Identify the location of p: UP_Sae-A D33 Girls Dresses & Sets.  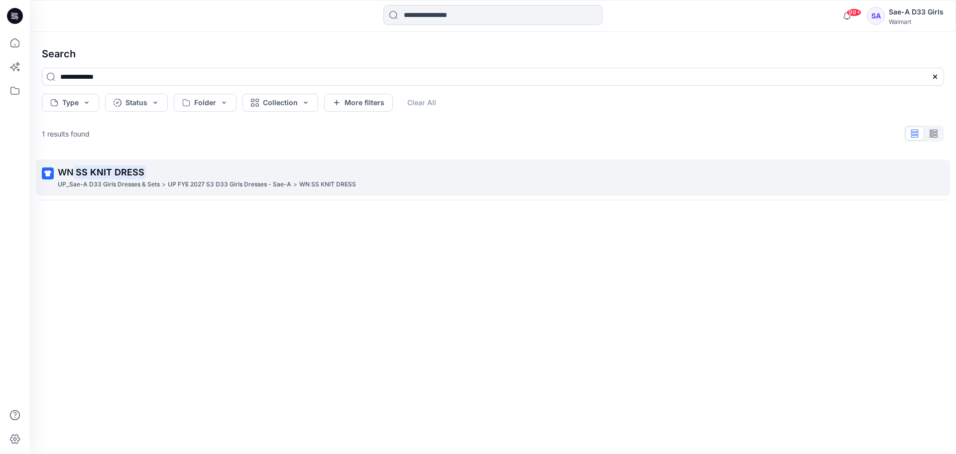
(109, 184).